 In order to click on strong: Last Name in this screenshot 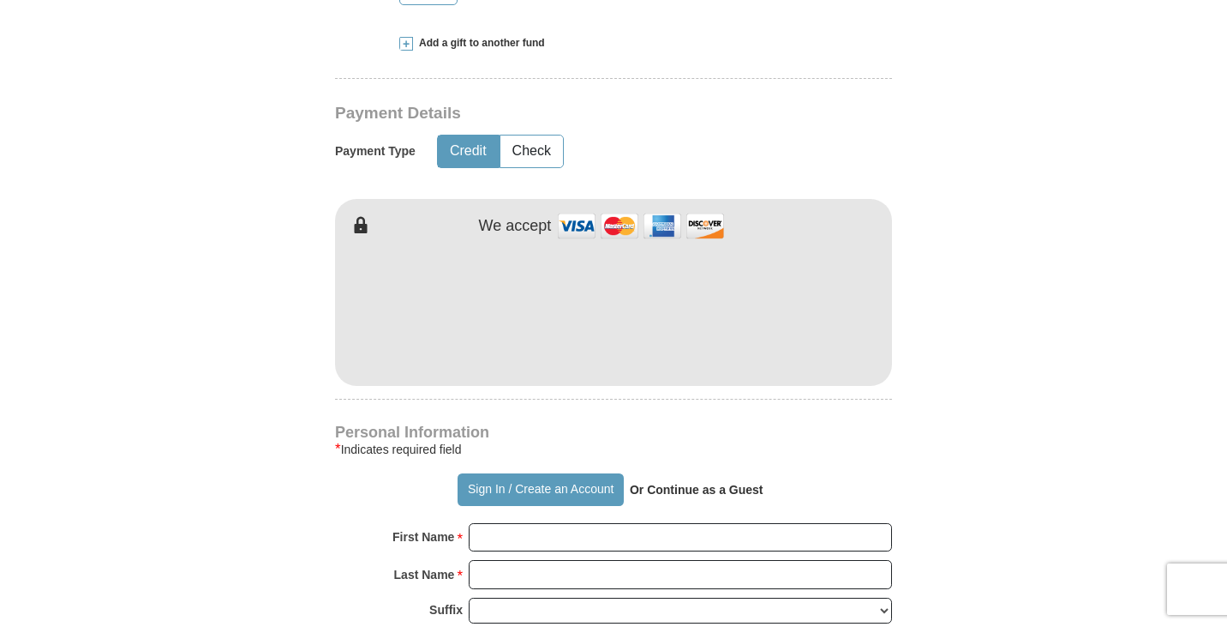, I will do `click(424, 574)`.